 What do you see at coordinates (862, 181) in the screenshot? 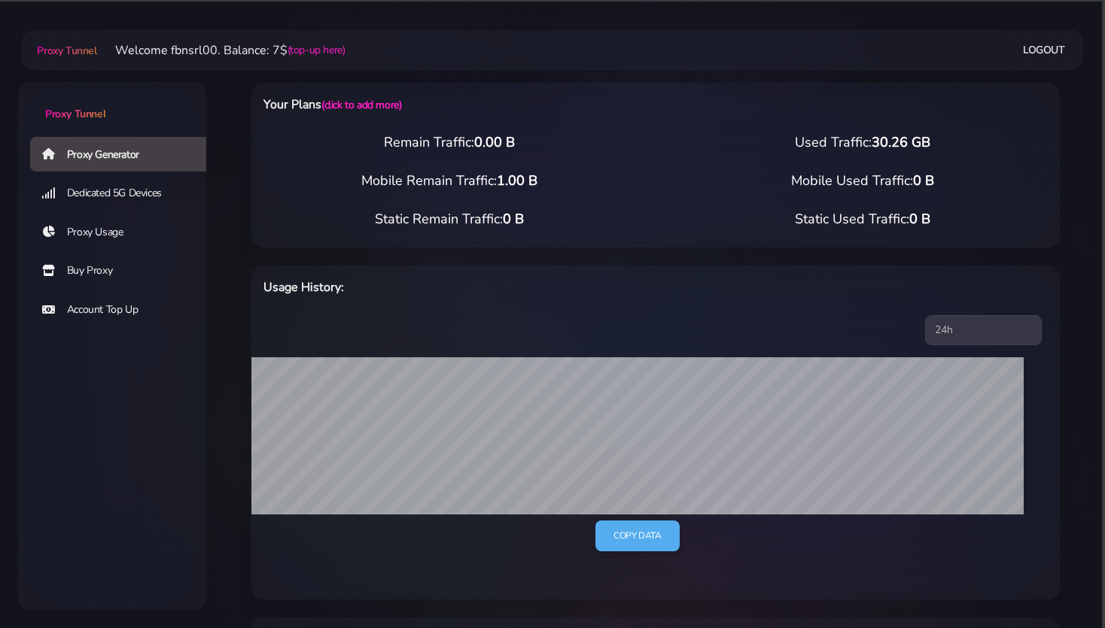
I see `div: Mobile Used Traffic:` at bounding box center [862, 181].